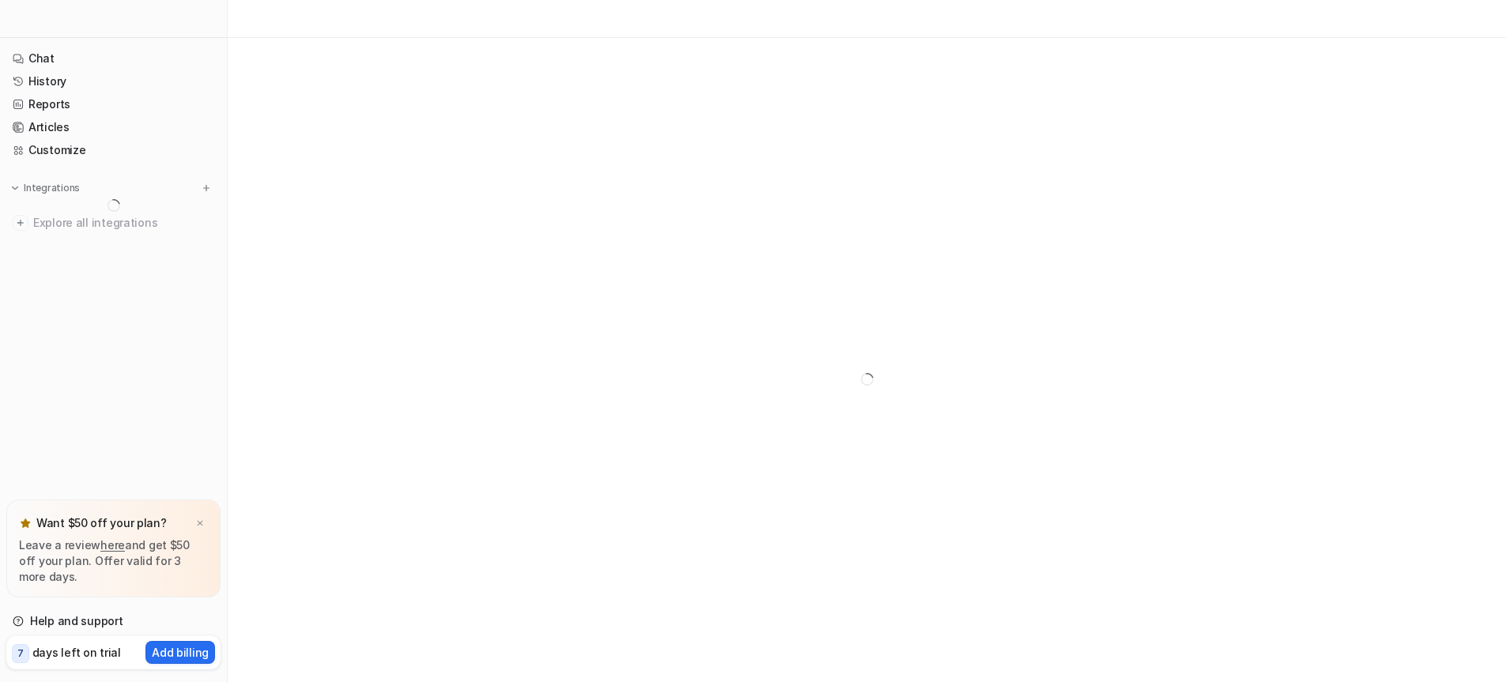  I want to click on a: Customize, so click(113, 150).